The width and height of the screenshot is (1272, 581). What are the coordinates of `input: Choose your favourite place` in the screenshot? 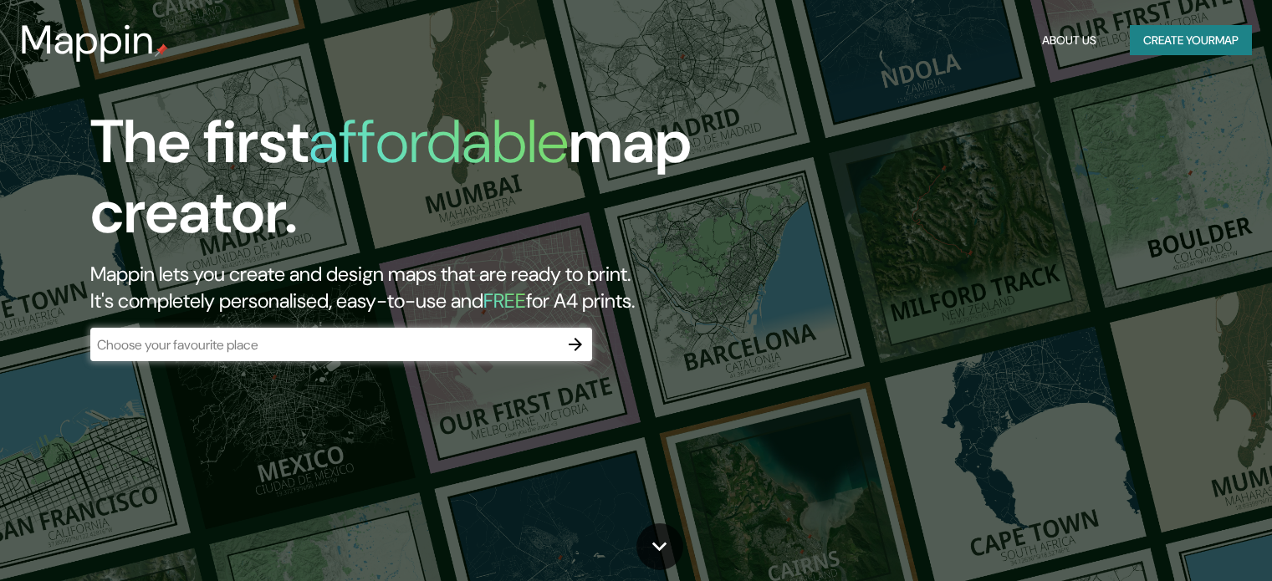 It's located at (325, 345).